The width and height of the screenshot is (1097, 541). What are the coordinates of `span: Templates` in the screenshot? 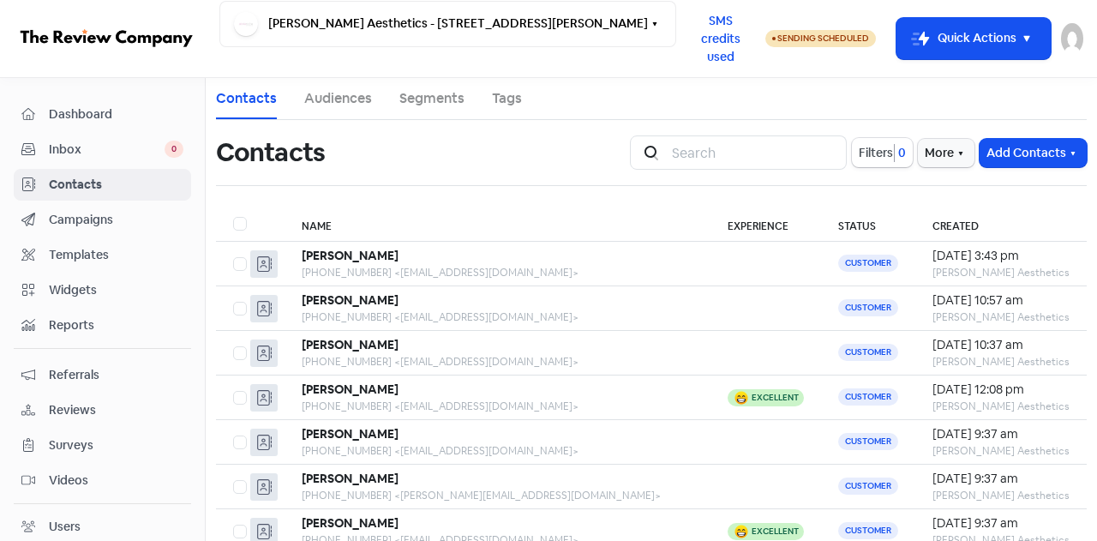 It's located at (116, 255).